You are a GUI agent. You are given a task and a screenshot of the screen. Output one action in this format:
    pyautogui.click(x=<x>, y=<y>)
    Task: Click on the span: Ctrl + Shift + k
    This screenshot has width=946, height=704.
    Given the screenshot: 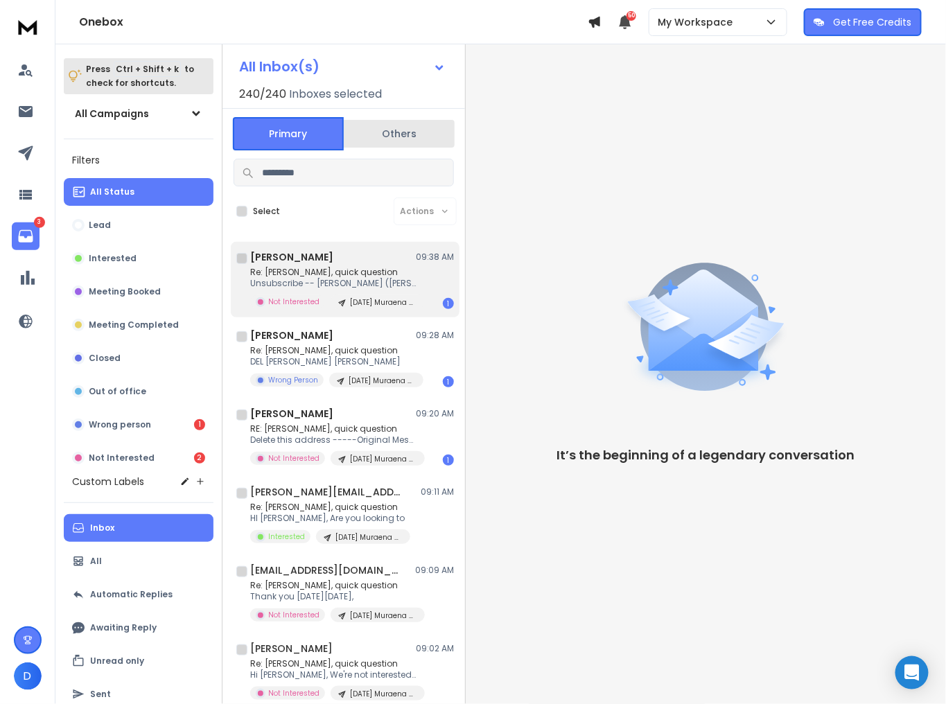 What is the action you would take?
    pyautogui.click(x=147, y=69)
    